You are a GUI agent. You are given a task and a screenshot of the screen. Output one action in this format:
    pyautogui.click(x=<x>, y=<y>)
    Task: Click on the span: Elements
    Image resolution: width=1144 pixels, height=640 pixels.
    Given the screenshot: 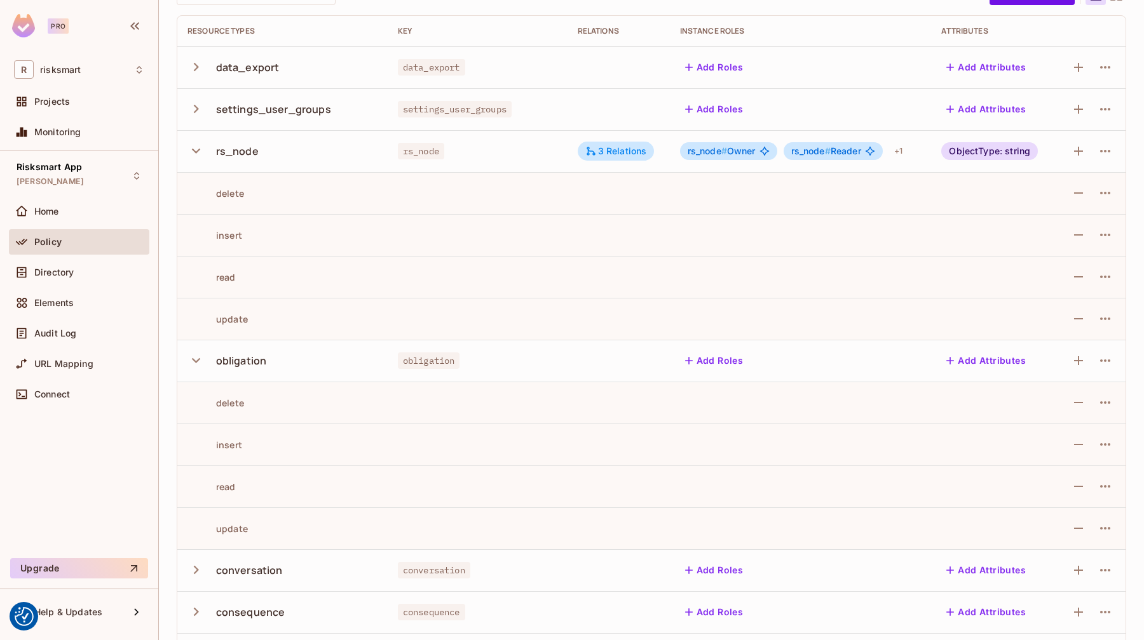 What is the action you would take?
    pyautogui.click(x=54, y=303)
    